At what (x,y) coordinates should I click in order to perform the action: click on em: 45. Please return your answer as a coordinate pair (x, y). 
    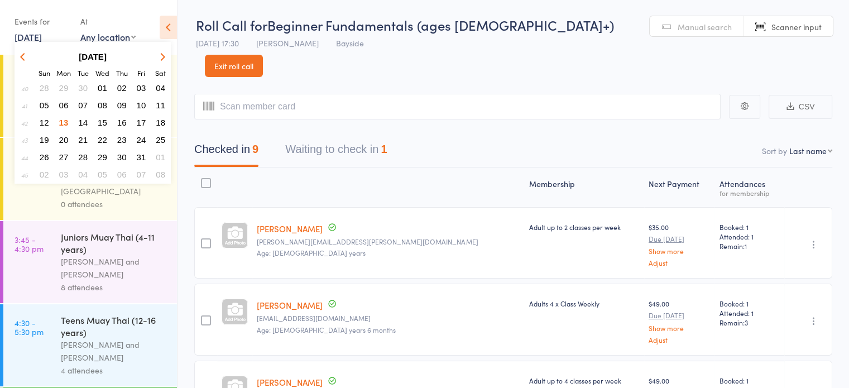
    Looking at the image, I should click on (25, 175).